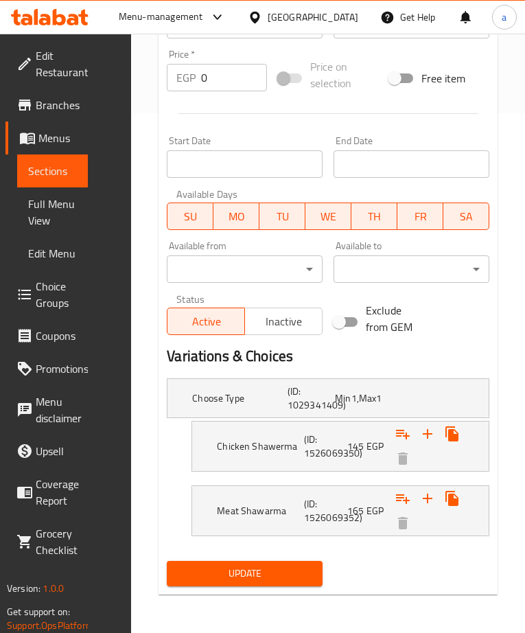 The width and height of the screenshot is (525, 633). Describe the element at coordinates (323, 446) in the screenshot. I see `h5: (ID: 1526069350)` at that location.